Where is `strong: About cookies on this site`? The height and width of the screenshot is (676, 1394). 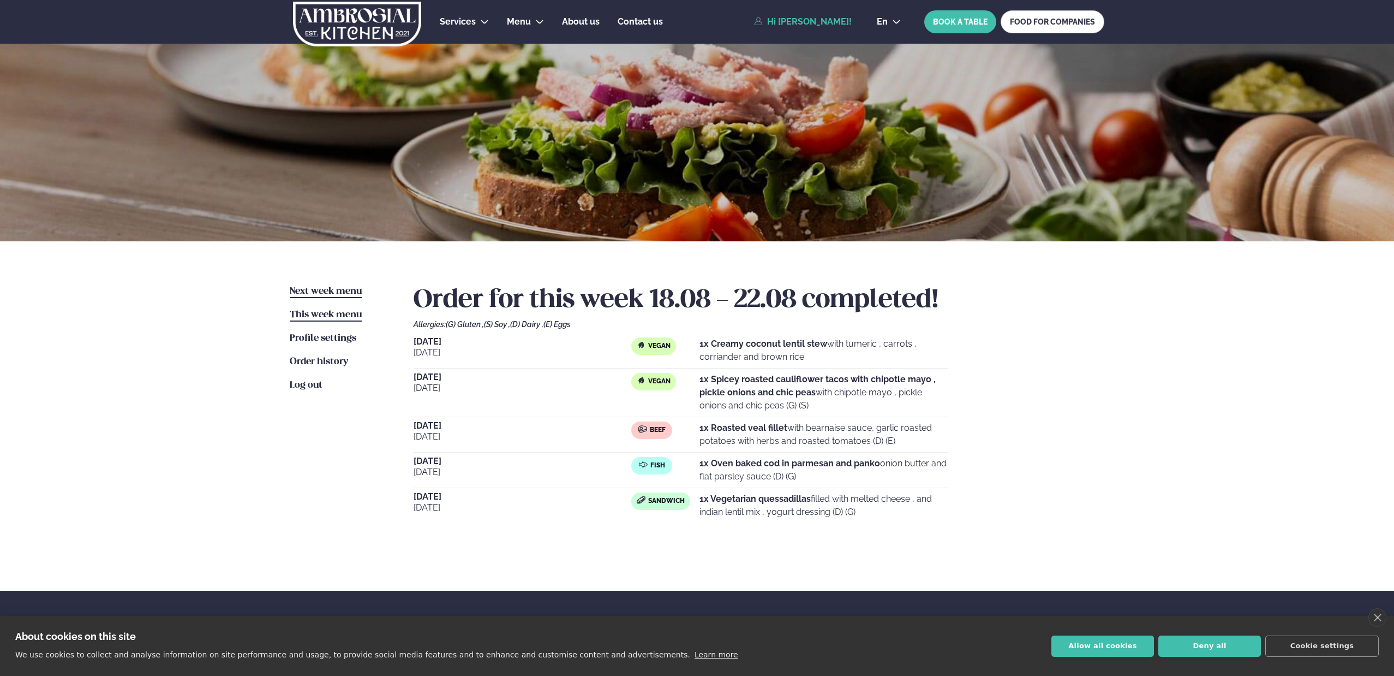
strong: About cookies on this site is located at coordinates (75, 636).